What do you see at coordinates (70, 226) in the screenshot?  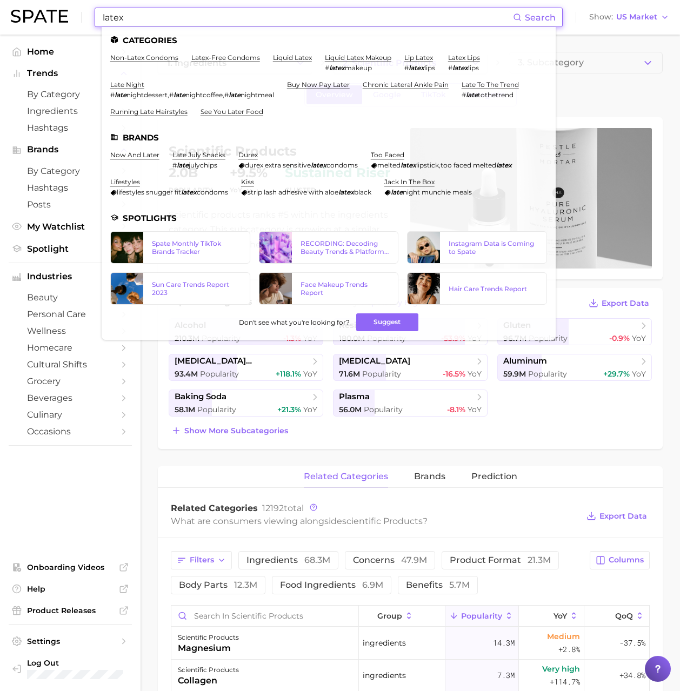 I see `span: My Watchlist` at bounding box center [70, 226].